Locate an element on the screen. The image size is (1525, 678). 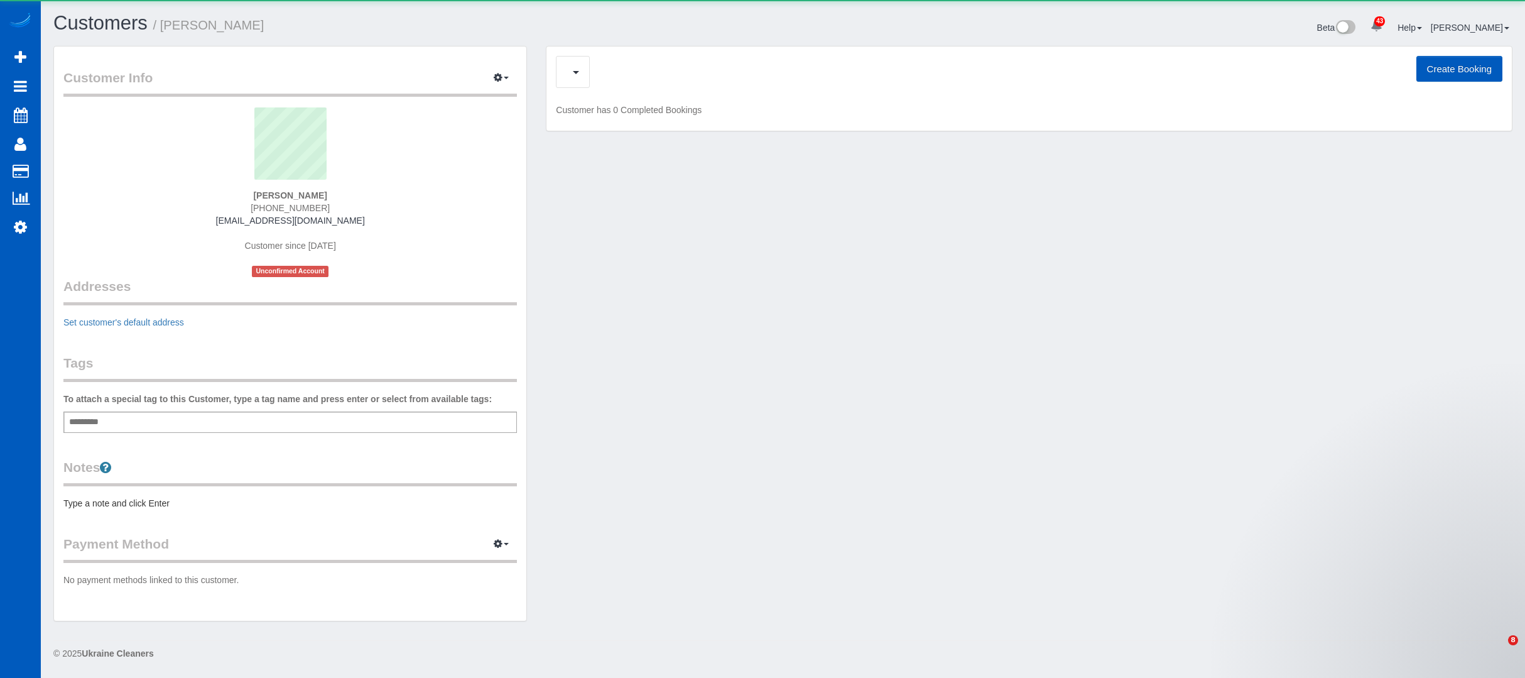
legend: Notes is located at coordinates (290, 472).